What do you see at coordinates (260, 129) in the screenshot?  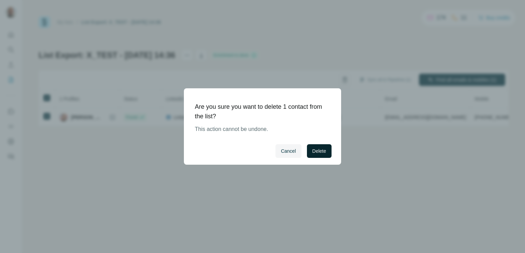 I see `p: This action cannot be undone.` at bounding box center [260, 129].